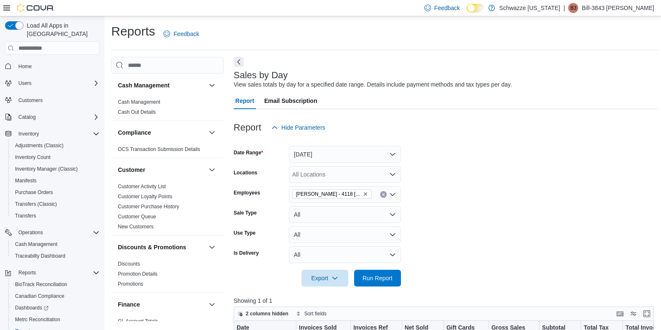 The width and height of the screenshot is (661, 330). I want to click on button: Hide Parameters, so click(298, 127).